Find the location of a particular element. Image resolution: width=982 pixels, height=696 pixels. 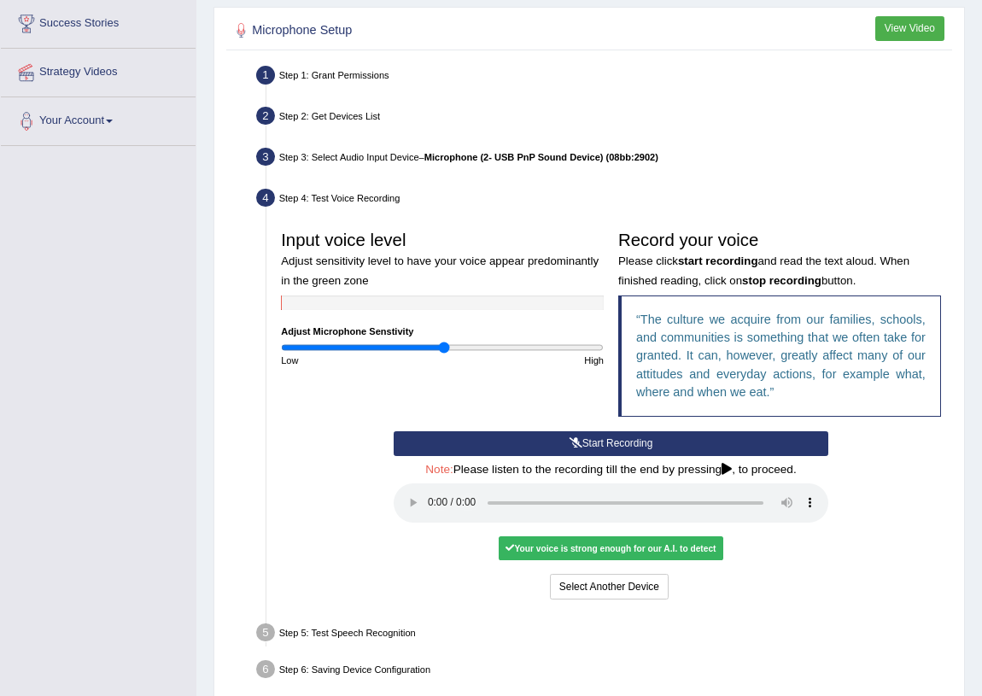

span: Note: is located at coordinates (439, 469).